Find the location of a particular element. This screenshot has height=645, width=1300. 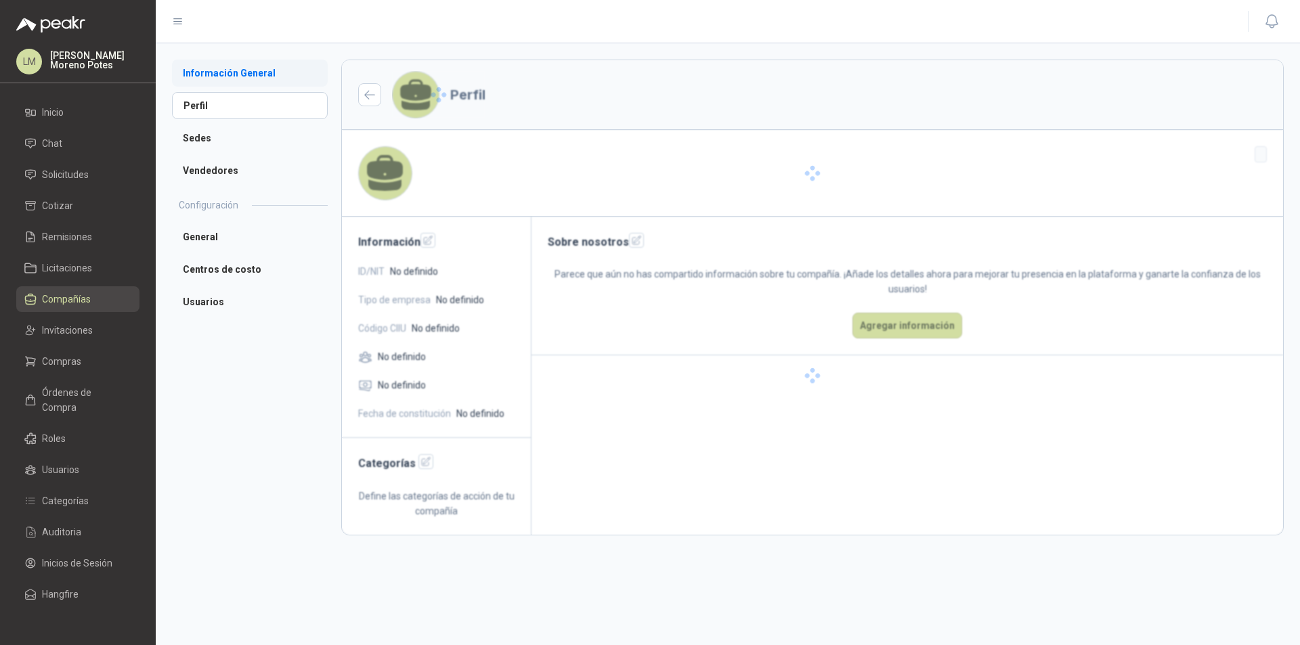

span: Cotizar is located at coordinates (58, 206).